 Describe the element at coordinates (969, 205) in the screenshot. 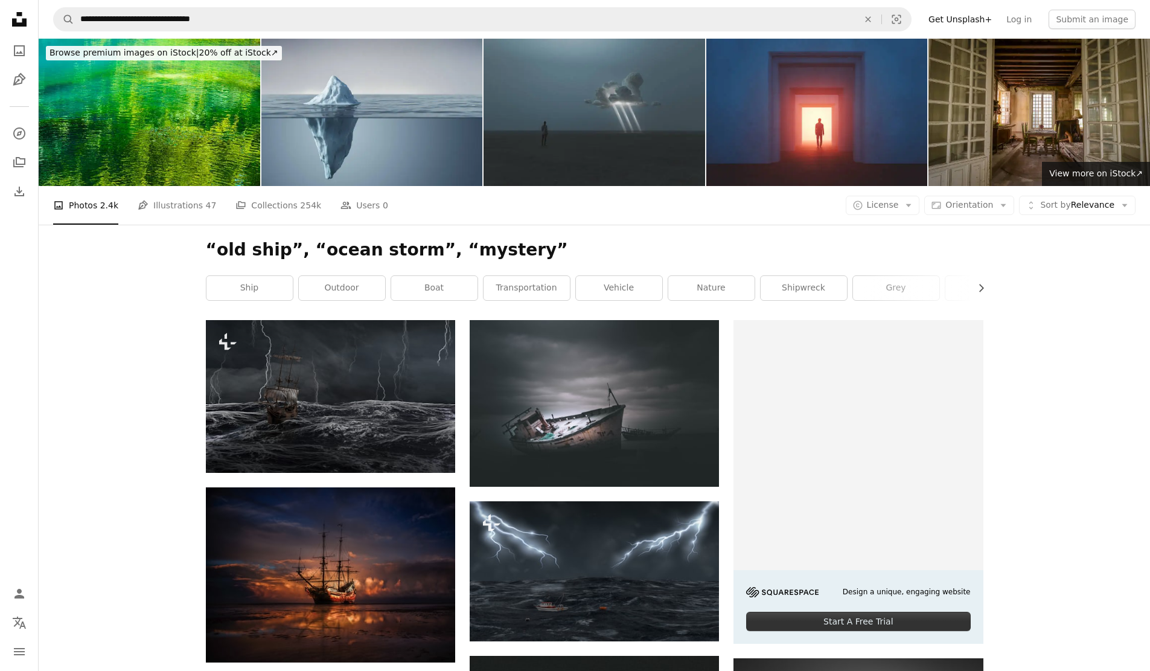

I see `button: Orientation` at that location.